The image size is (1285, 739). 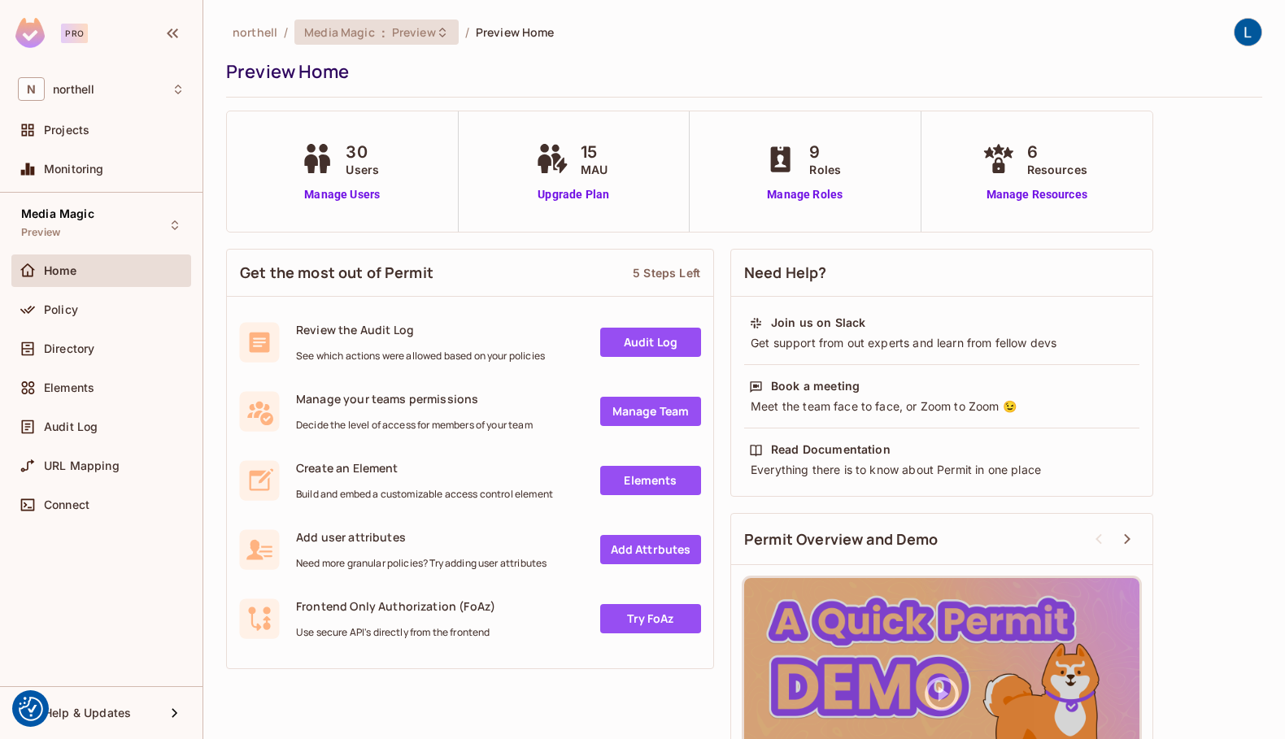 What do you see at coordinates (594, 152) in the screenshot?
I see `span: 15` at bounding box center [594, 152].